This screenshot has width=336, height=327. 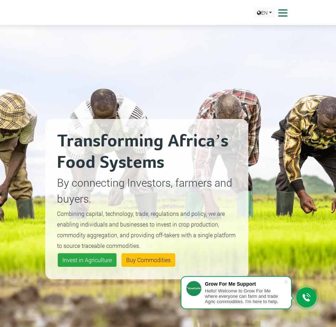 What do you see at coordinates (245, 284) in the screenshot?
I see `div: Grow For Me Support` at bounding box center [245, 284].